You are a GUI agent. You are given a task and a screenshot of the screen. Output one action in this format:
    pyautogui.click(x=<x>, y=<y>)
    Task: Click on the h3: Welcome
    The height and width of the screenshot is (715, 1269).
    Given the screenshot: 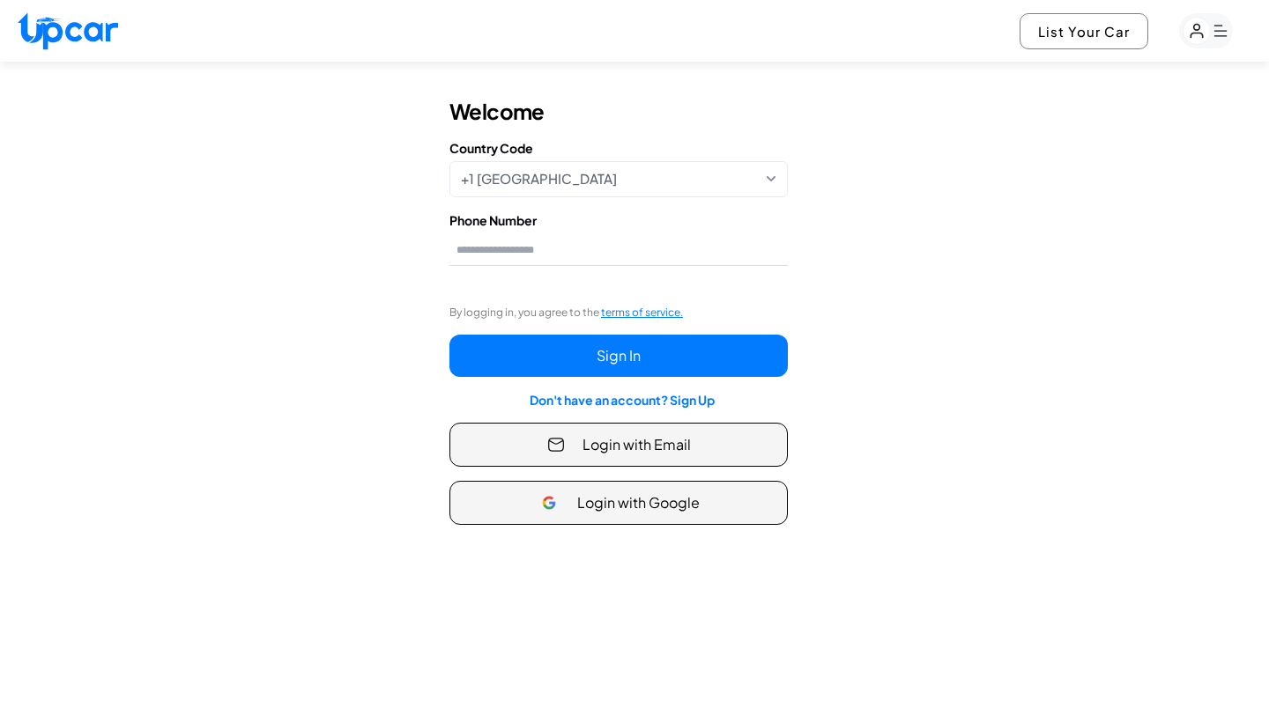 What is the action you would take?
    pyautogui.click(x=497, y=111)
    